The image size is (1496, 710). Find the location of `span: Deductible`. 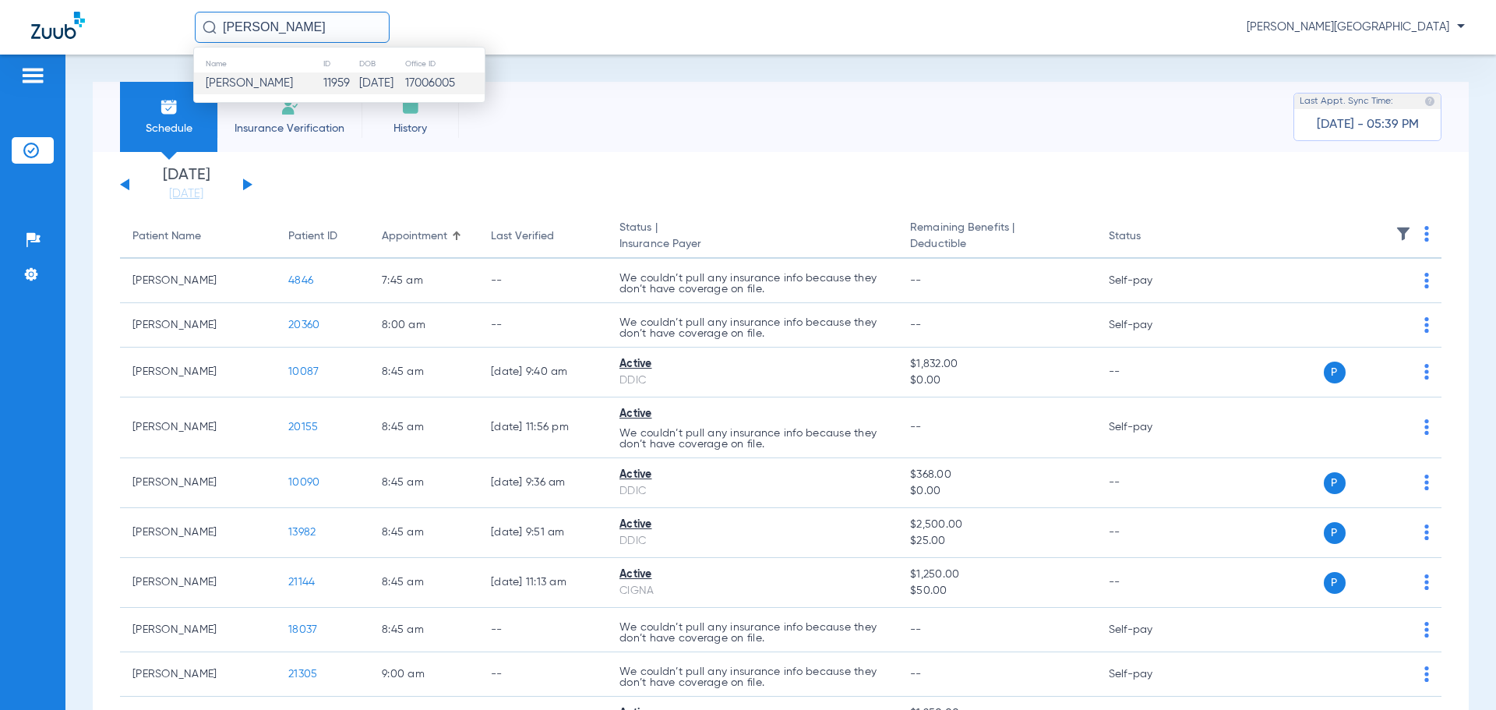

span: Deductible is located at coordinates (997, 244).